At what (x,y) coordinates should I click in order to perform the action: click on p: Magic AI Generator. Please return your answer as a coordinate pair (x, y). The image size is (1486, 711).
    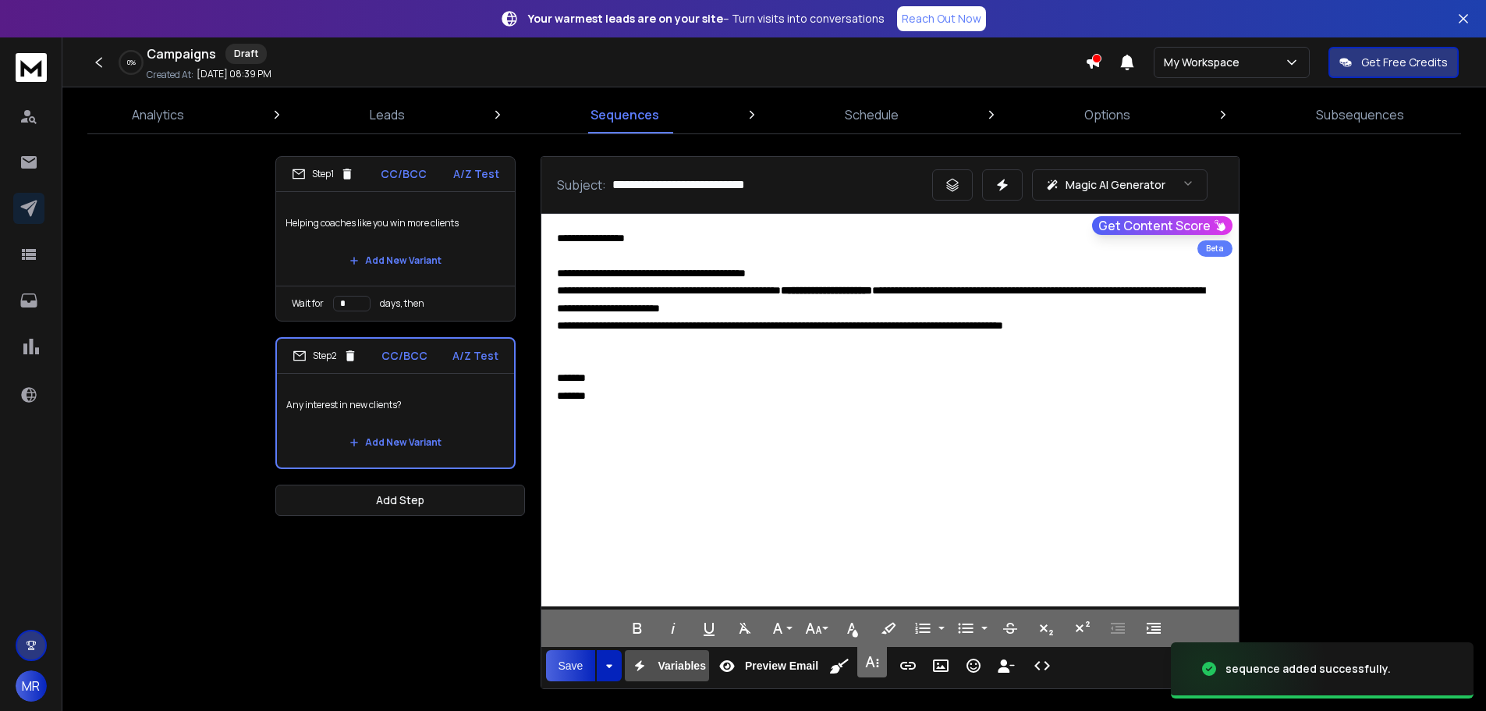
    Looking at the image, I should click on (1116, 185).